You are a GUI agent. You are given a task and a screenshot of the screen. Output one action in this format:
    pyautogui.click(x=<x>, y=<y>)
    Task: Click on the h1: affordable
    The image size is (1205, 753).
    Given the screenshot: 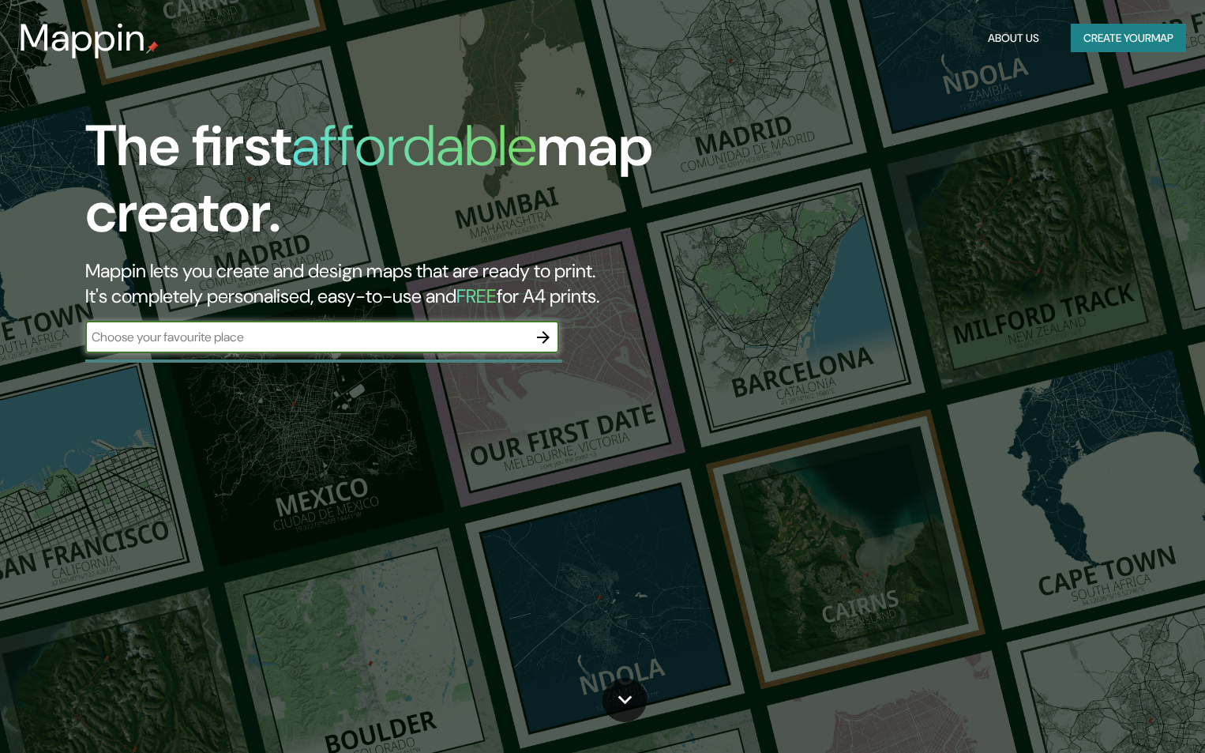 What is the action you would take?
    pyautogui.click(x=414, y=145)
    